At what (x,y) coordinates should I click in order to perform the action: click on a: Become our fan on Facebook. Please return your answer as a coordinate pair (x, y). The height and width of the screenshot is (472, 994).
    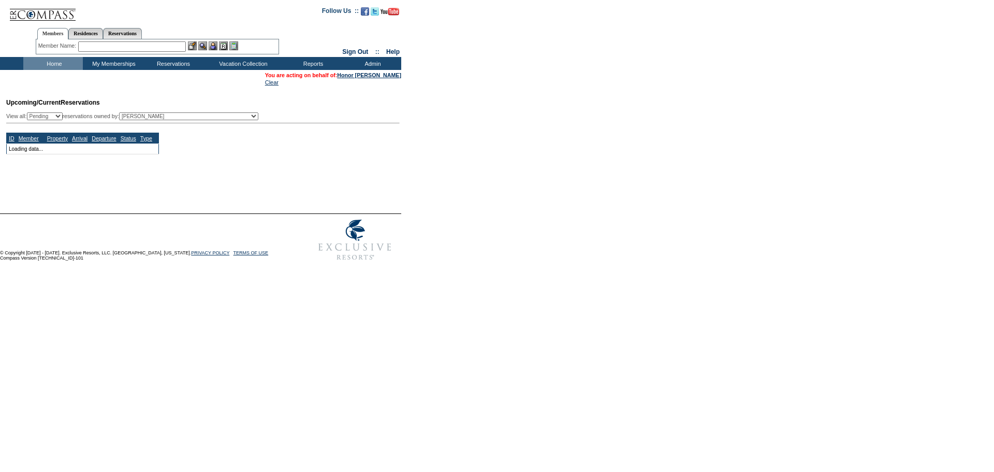
    Looking at the image, I should click on (365, 13).